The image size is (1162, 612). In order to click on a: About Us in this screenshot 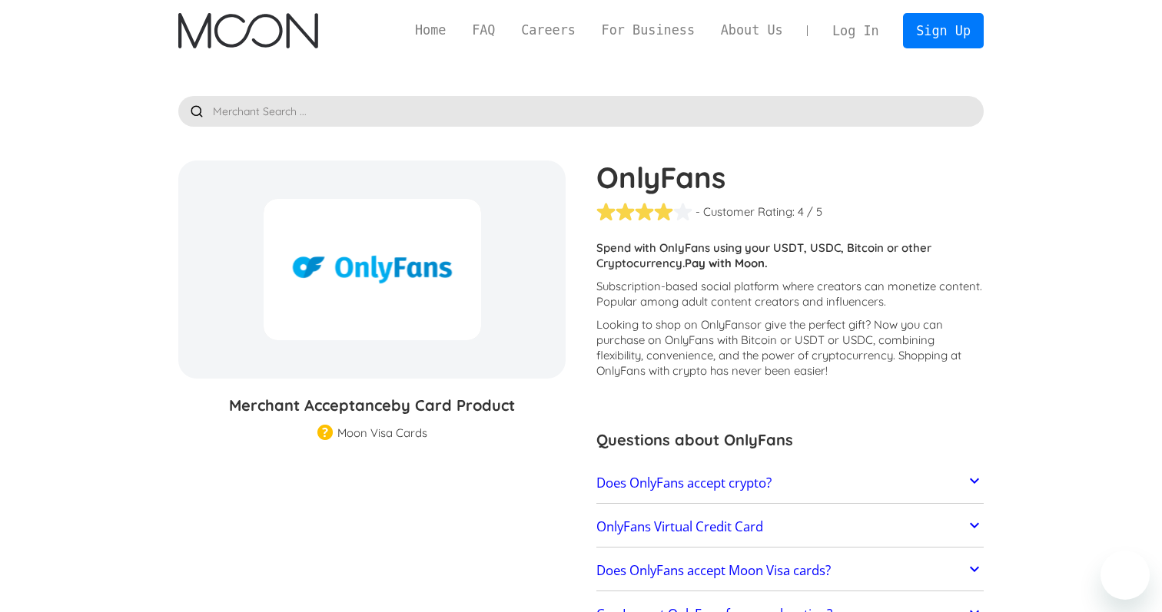, I will do `click(751, 30)`.